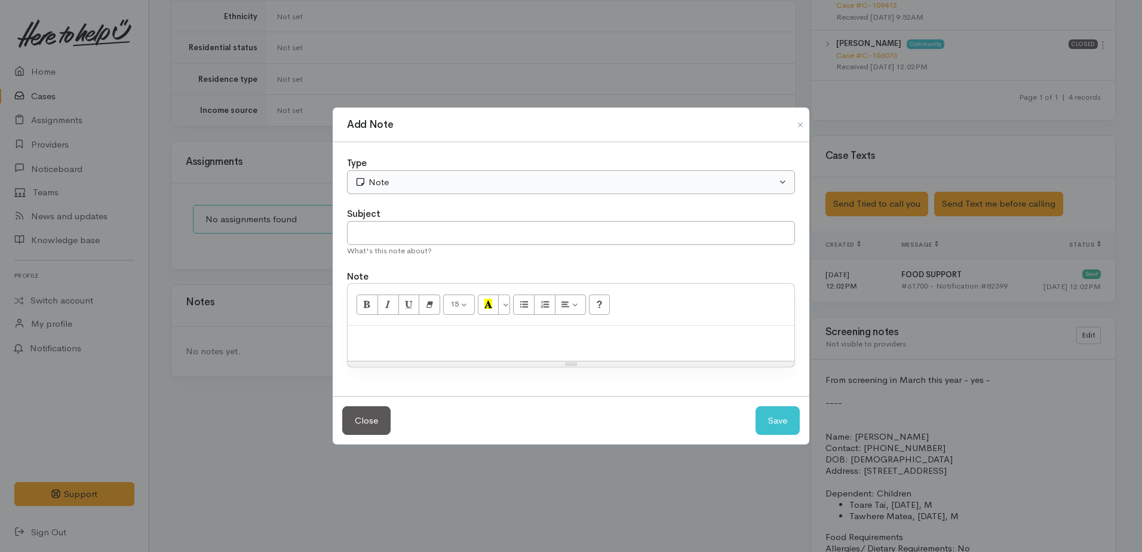  I want to click on button: Help, so click(600, 305).